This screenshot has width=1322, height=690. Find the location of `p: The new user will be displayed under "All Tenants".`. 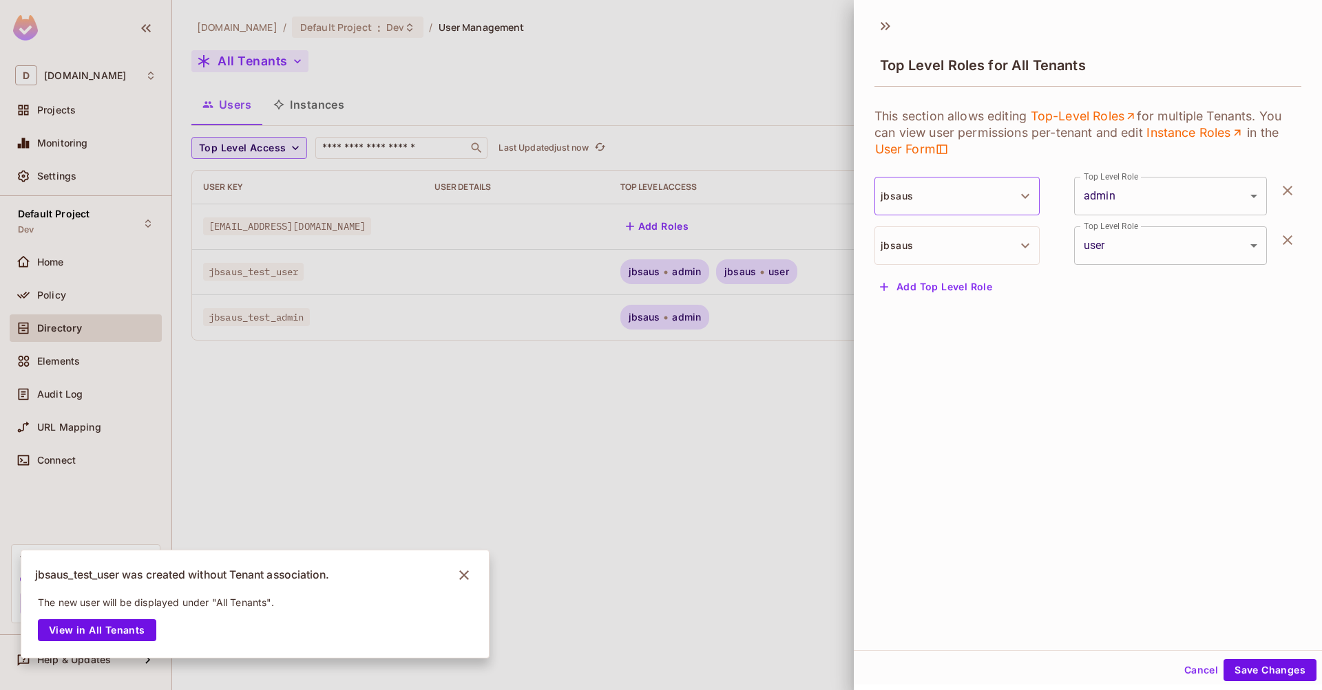

p: The new user will be displayed under "All Tenants". is located at coordinates (156, 603).